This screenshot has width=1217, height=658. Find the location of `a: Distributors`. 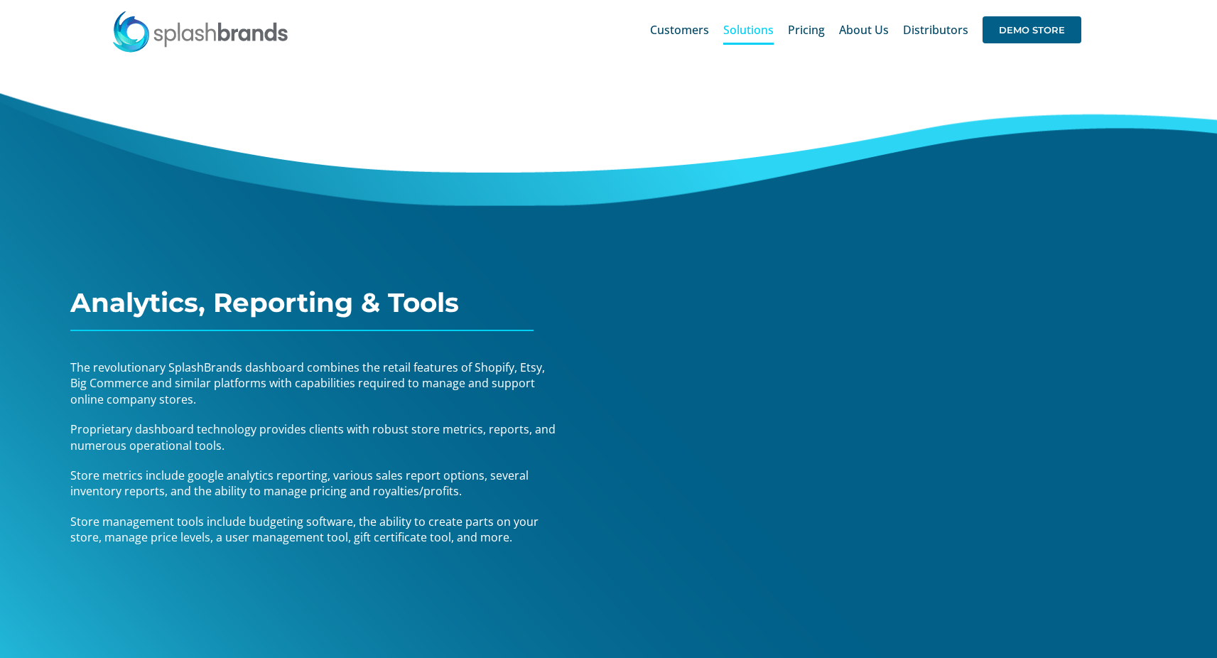

a: Distributors is located at coordinates (936, 30).